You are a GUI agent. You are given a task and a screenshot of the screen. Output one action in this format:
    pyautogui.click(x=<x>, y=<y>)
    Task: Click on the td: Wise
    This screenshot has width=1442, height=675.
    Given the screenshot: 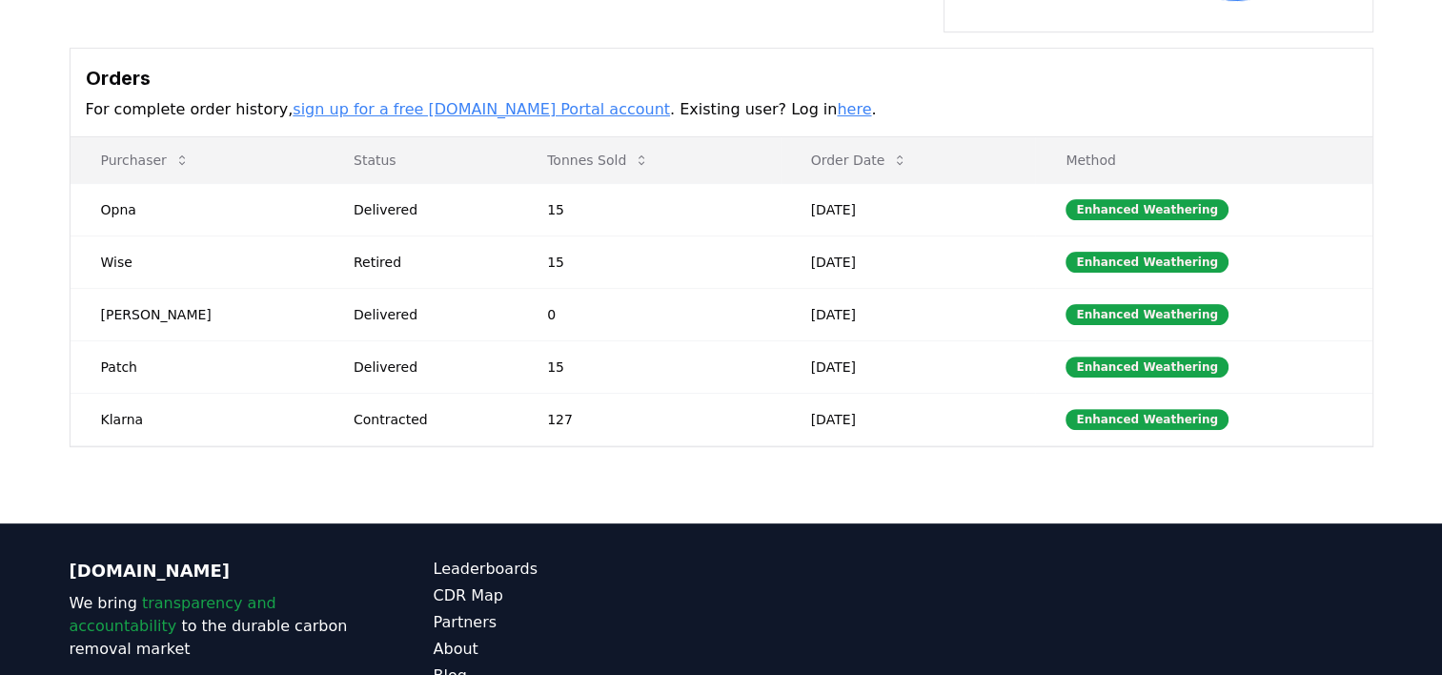 What is the action you would take?
    pyautogui.click(x=196, y=261)
    